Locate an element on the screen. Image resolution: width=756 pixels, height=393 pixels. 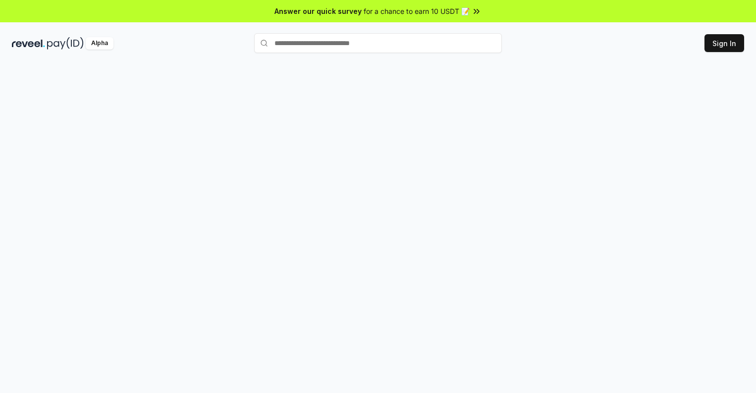
img: pay_id is located at coordinates (65, 43).